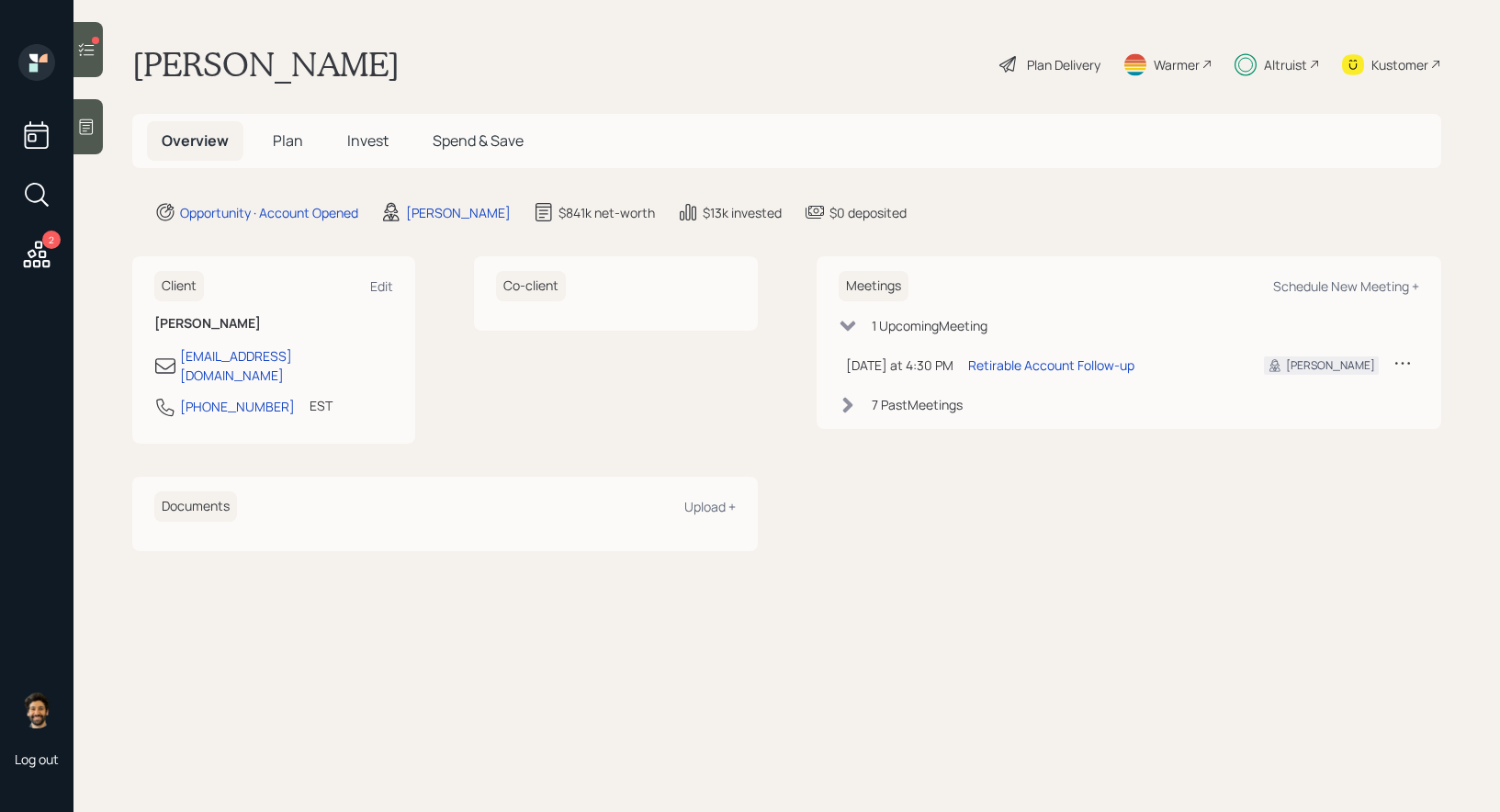 Image resolution: width=1500 pixels, height=812 pixels. What do you see at coordinates (531, 286) in the screenshot?
I see `h6: Co-client` at bounding box center [531, 286].